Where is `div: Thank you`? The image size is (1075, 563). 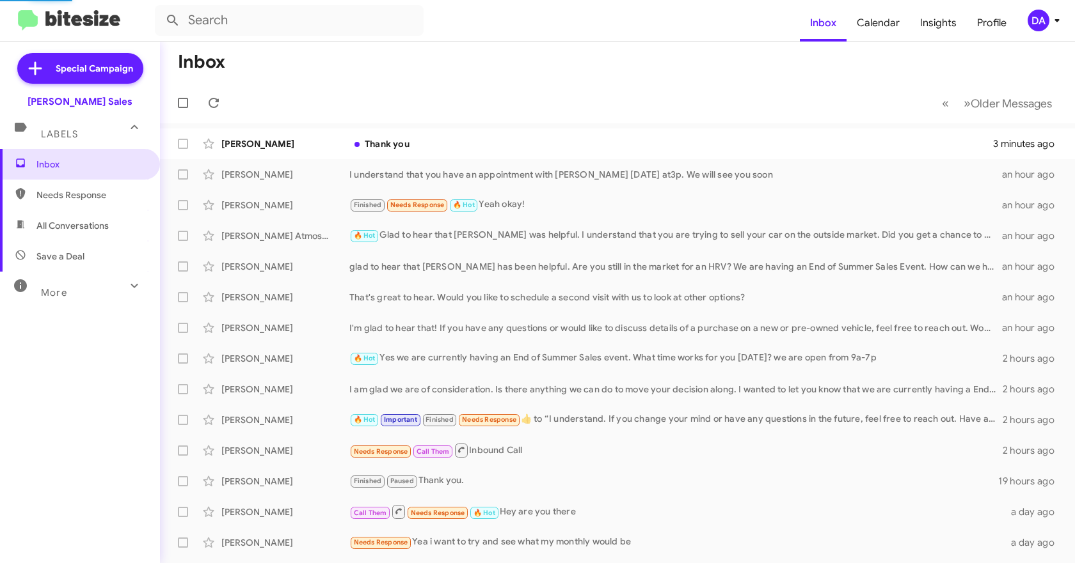 div: Thank you is located at coordinates (671, 144).